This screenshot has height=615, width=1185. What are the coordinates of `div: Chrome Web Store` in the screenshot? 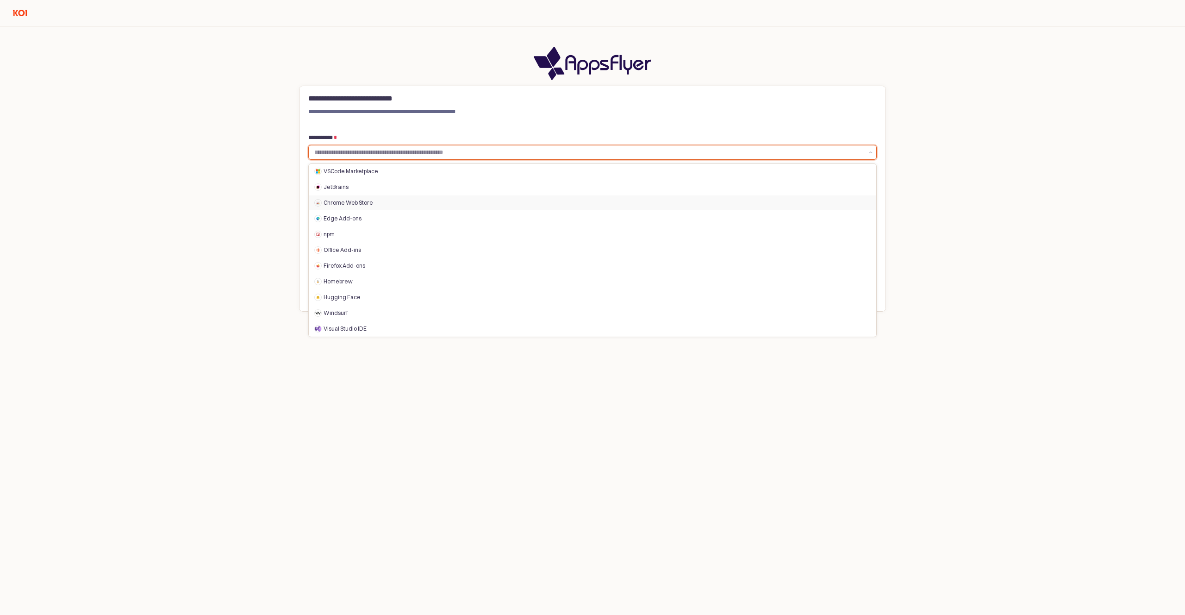 It's located at (594, 203).